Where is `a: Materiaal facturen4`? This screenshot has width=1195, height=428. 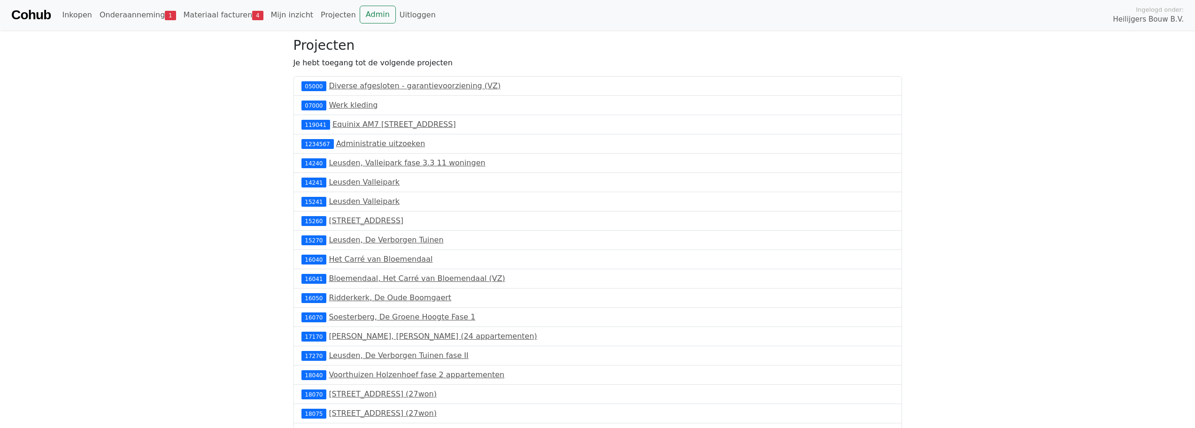
a: Materiaal facturen4 is located at coordinates (223, 15).